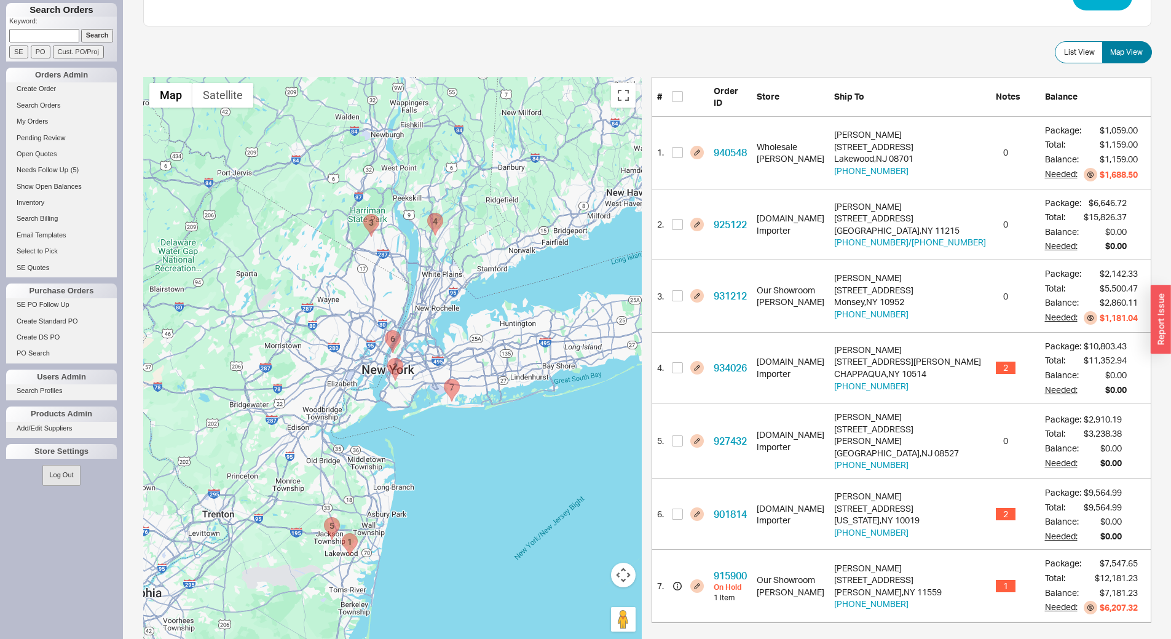  Describe the element at coordinates (623, 575) in the screenshot. I see `button: Map camera controls` at that location.